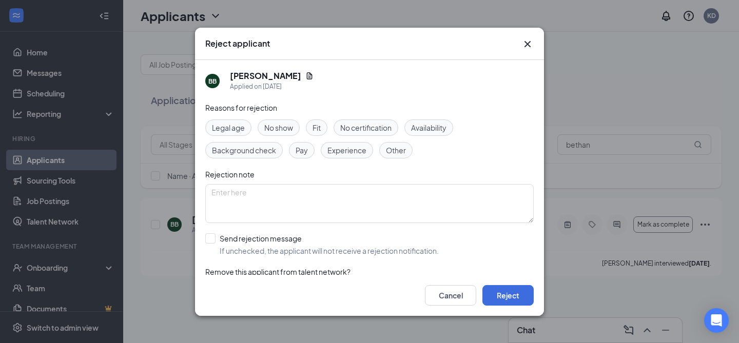  Describe the element at coordinates (366, 128) in the screenshot. I see `span: No certification` at that location.